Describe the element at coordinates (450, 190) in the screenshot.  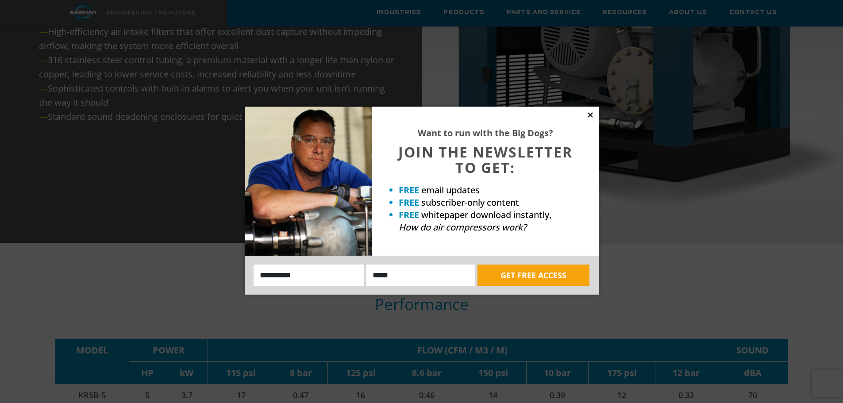
I see `span: email updates` at that location.